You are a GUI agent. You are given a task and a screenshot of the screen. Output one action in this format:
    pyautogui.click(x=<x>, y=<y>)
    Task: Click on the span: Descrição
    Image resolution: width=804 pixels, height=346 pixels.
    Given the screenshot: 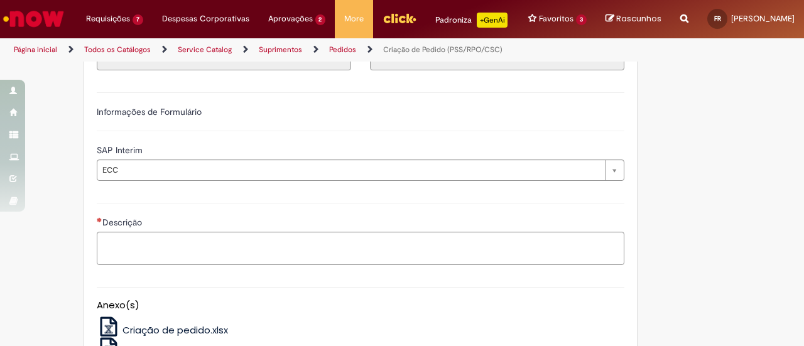 What is the action you would take?
    pyautogui.click(x=123, y=222)
    